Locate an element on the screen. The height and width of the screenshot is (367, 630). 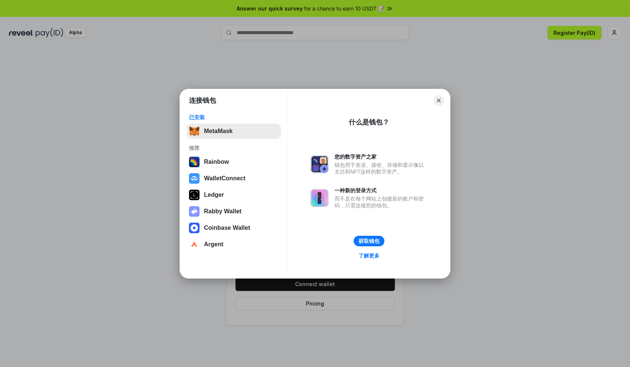
div: 什么是钱包？ is located at coordinates (369, 122).